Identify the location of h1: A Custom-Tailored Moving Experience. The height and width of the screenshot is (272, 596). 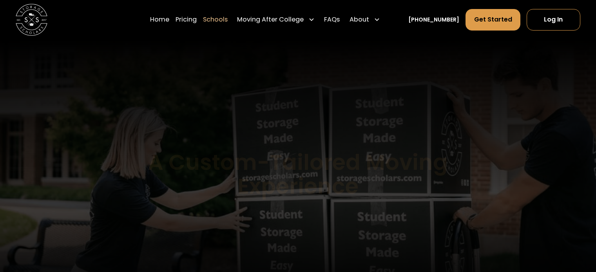
(298, 175).